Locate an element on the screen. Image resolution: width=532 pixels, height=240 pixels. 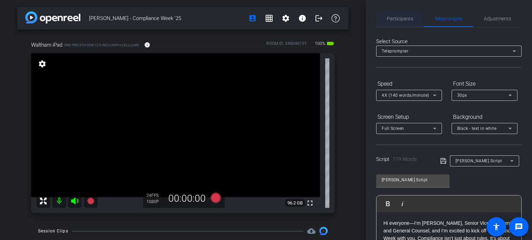
div: ROOM ID: 548048191 is located at coordinates (286, 45).